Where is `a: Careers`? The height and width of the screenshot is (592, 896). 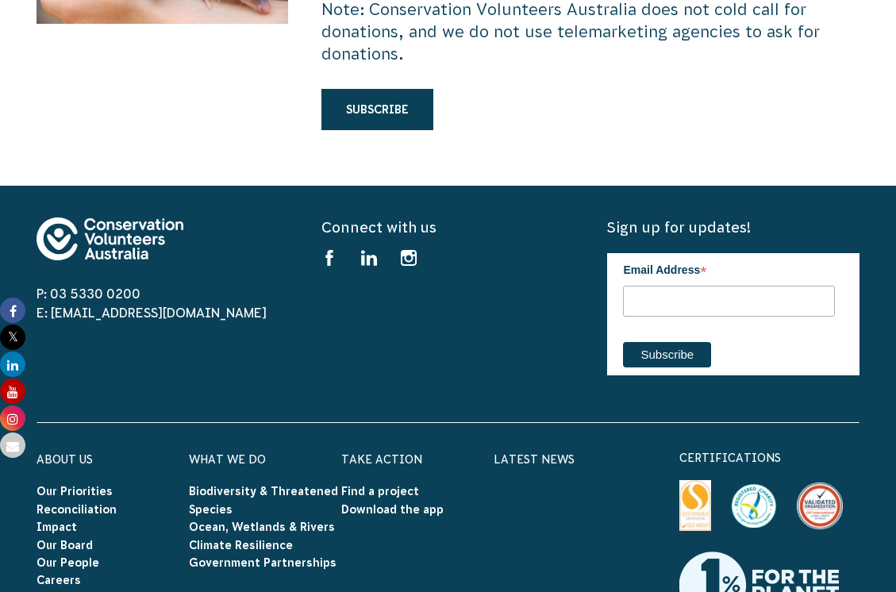
a: Careers is located at coordinates (59, 580).